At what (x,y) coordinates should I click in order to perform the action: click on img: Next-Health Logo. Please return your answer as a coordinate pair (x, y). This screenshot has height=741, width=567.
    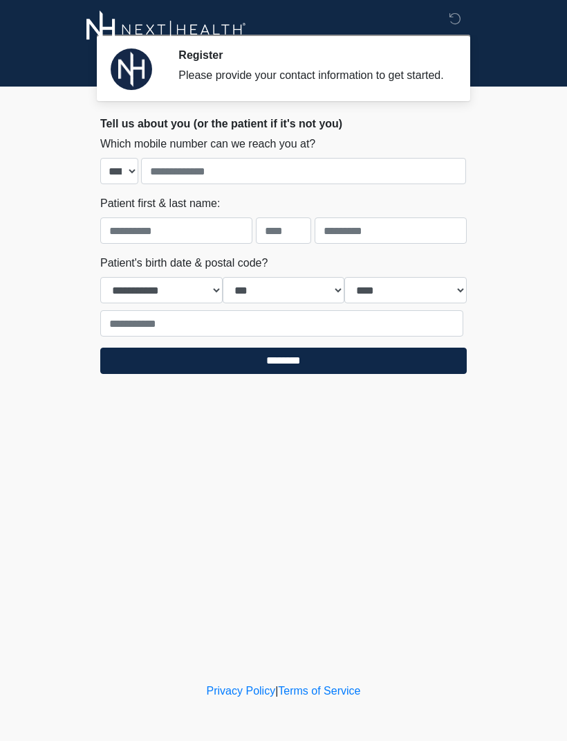
    Looking at the image, I should click on (166, 29).